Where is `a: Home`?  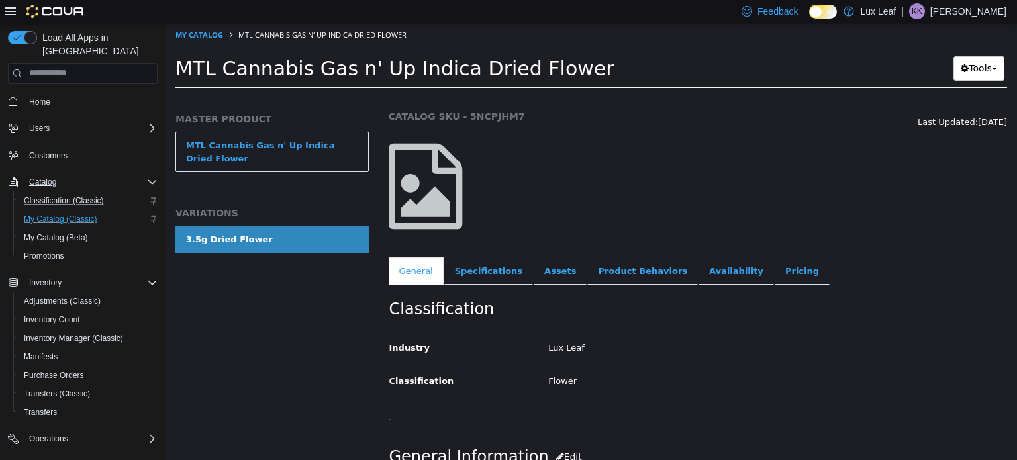 a: Home is located at coordinates (40, 102).